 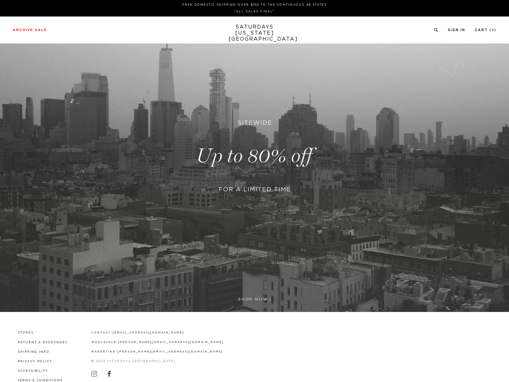 I want to click on a: Stores, so click(x=26, y=332).